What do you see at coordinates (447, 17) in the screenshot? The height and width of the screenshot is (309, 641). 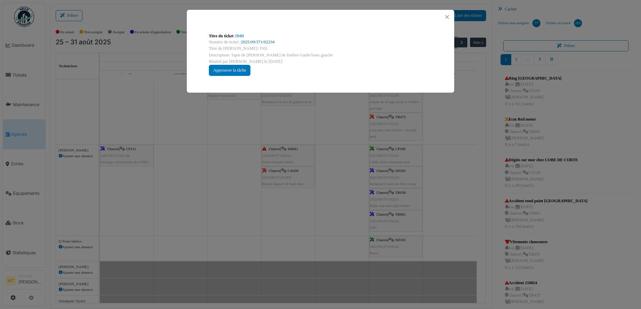 I see `button: Close` at bounding box center [447, 17].